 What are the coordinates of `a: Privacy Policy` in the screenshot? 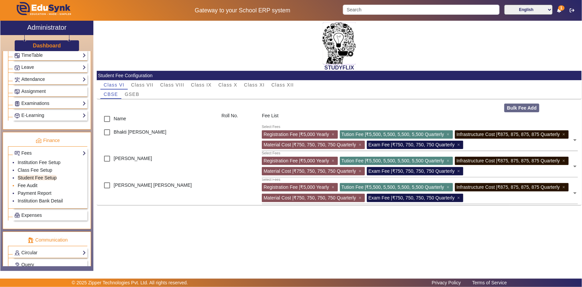 It's located at (446, 282).